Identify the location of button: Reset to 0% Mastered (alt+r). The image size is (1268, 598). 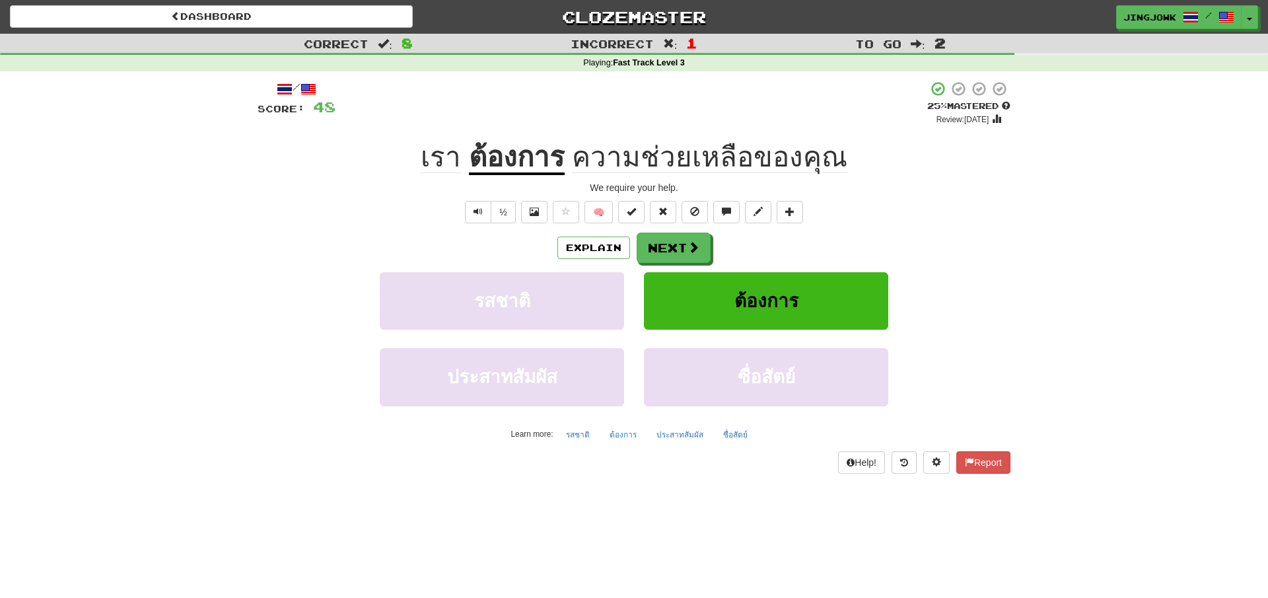
(663, 212).